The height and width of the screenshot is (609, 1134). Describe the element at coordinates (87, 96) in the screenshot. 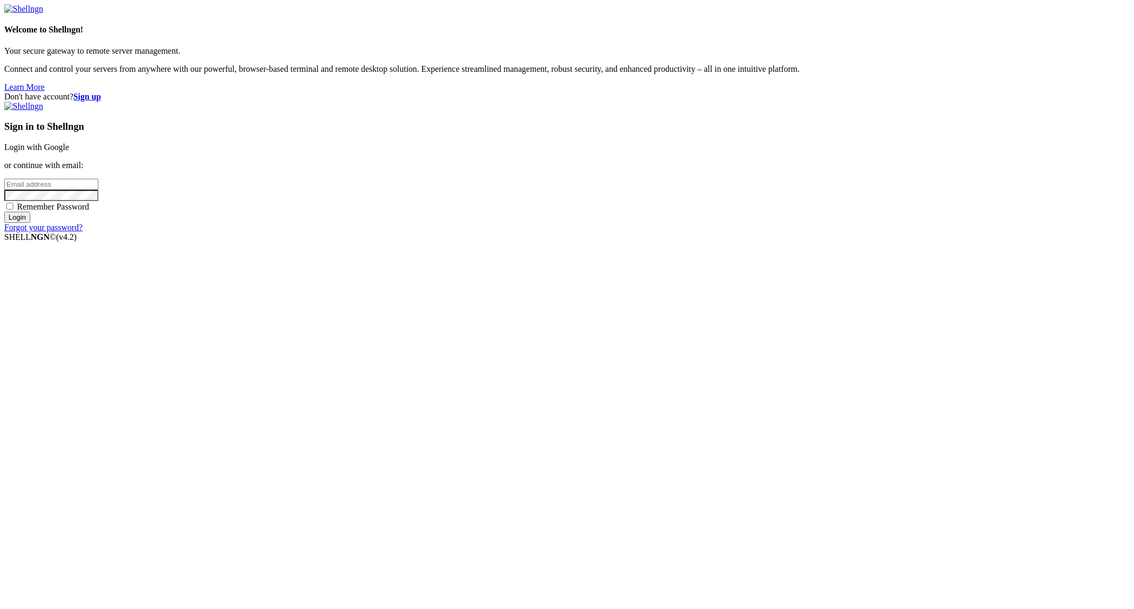

I see `a: Sign up` at that location.